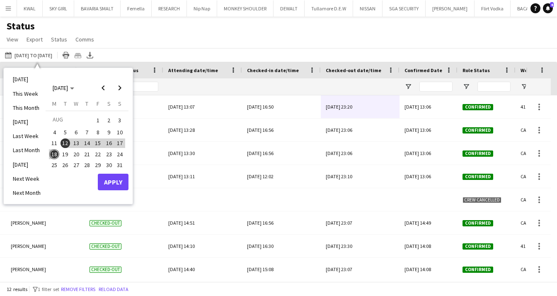  Describe the element at coordinates (109, 132) in the screenshot. I see `span: 9` at that location.